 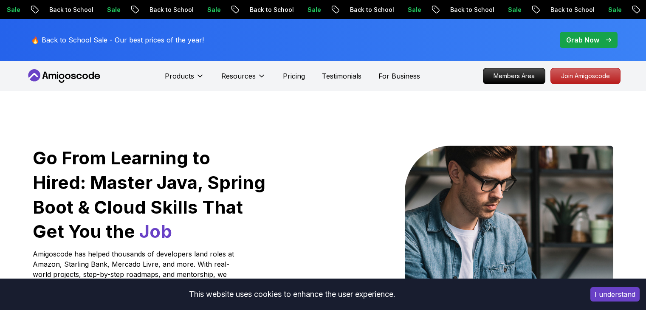 I want to click on span: Job, so click(x=155, y=231).